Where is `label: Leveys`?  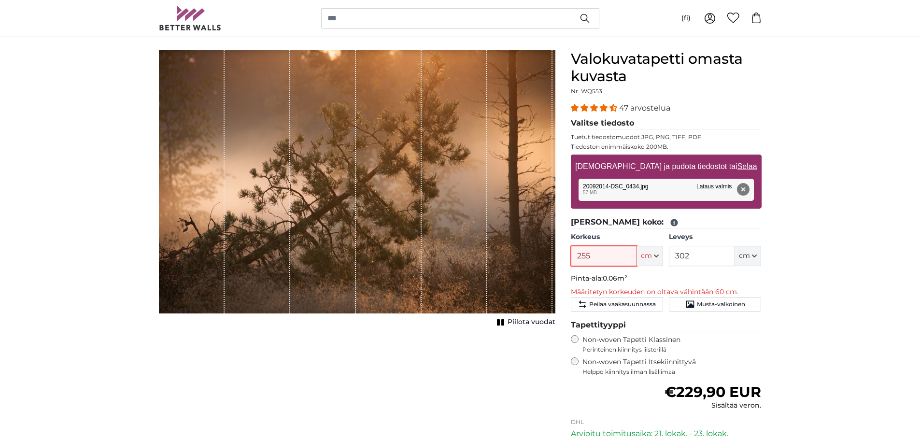
label: Leveys is located at coordinates (715, 237).